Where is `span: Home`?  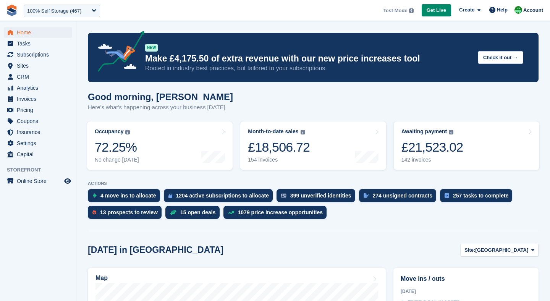 span: Home is located at coordinates (40, 32).